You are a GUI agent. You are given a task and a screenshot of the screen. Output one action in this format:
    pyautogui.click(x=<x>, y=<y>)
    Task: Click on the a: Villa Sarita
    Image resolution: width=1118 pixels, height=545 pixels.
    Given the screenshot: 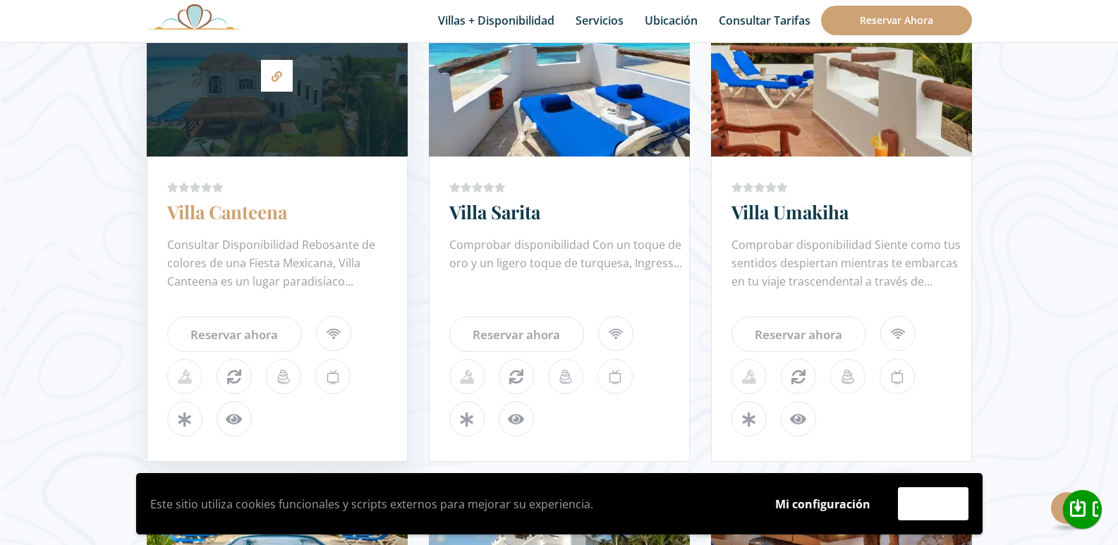 What is the action you would take?
    pyautogui.click(x=494, y=212)
    